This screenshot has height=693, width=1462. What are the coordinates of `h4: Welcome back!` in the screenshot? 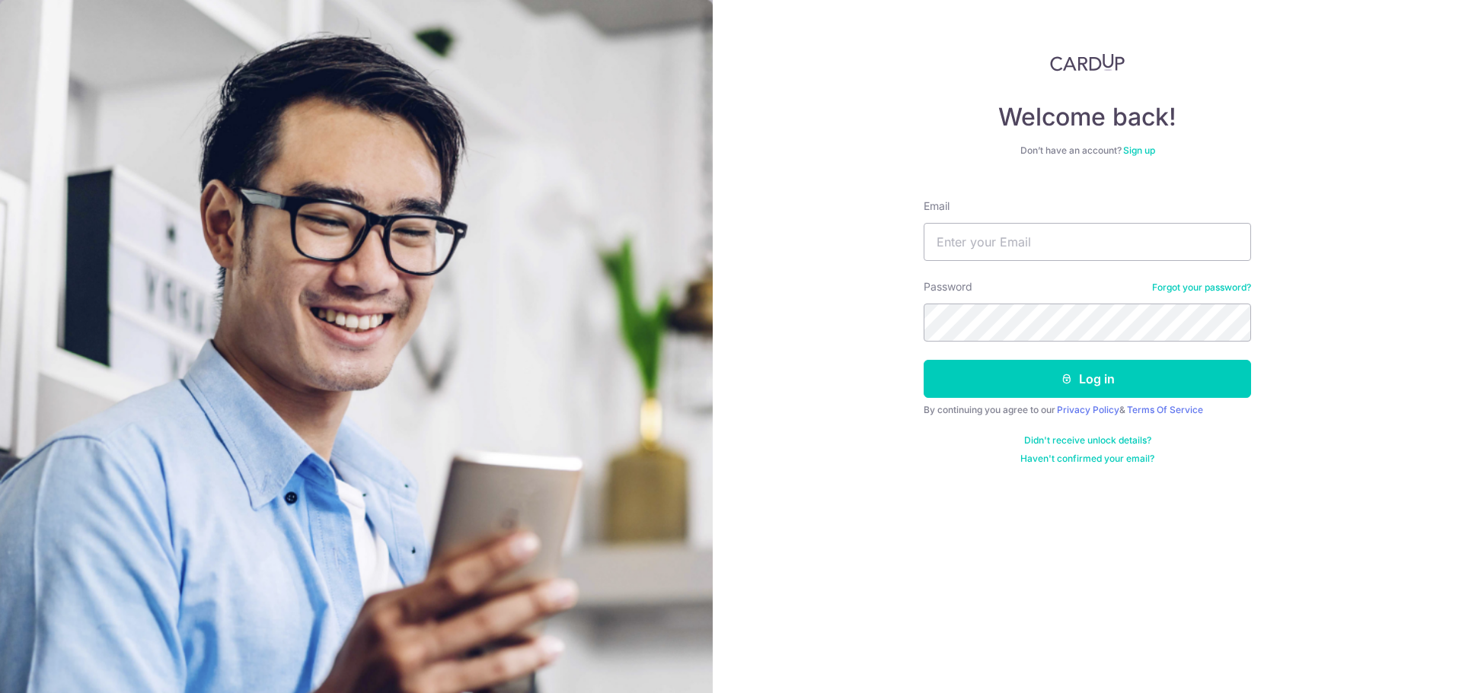 It's located at (1087, 117).